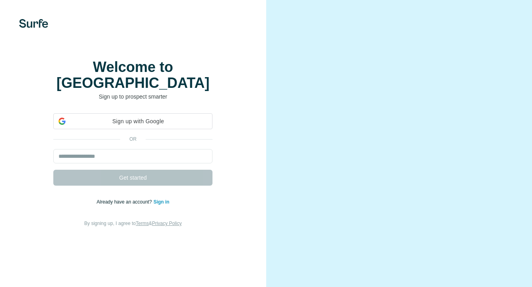  Describe the element at coordinates (133, 97) in the screenshot. I see `p: Sign up to prospect smarter` at that location.